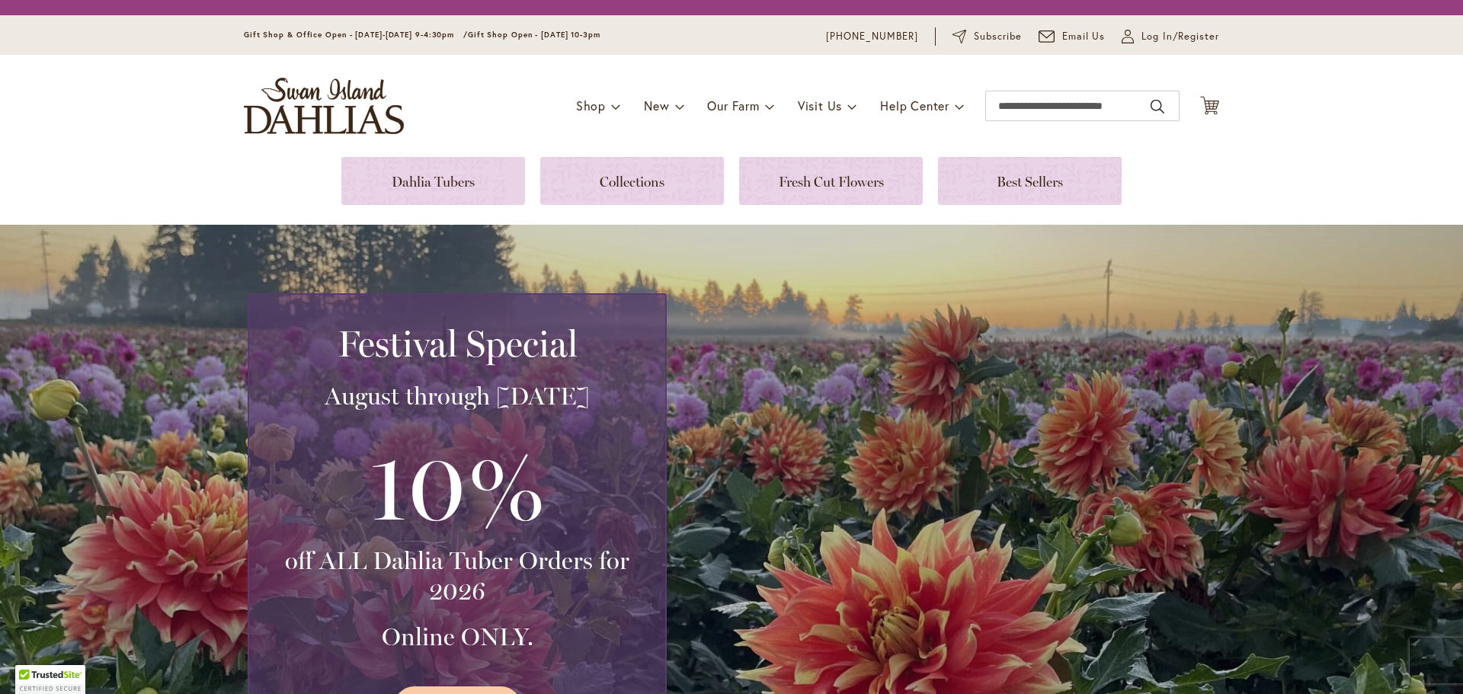 The height and width of the screenshot is (694, 1463). Describe the element at coordinates (457, 576) in the screenshot. I see `h3: off ALL Dahlia Tuber Orders for 2026` at that location.